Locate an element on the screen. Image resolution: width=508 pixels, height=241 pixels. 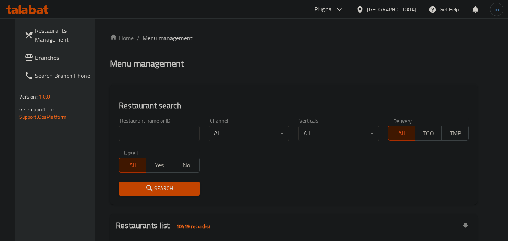
a: Home is located at coordinates (122, 38).